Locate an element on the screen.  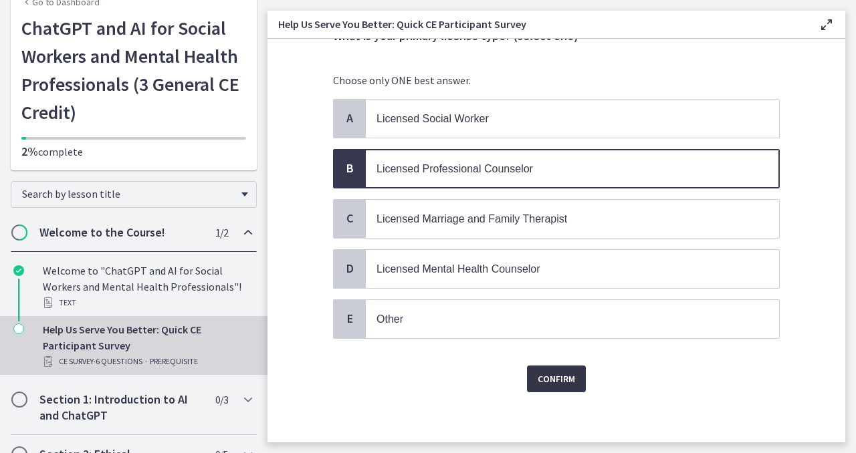
span: Licensed Marriage and Family Therapist is located at coordinates (471, 219).